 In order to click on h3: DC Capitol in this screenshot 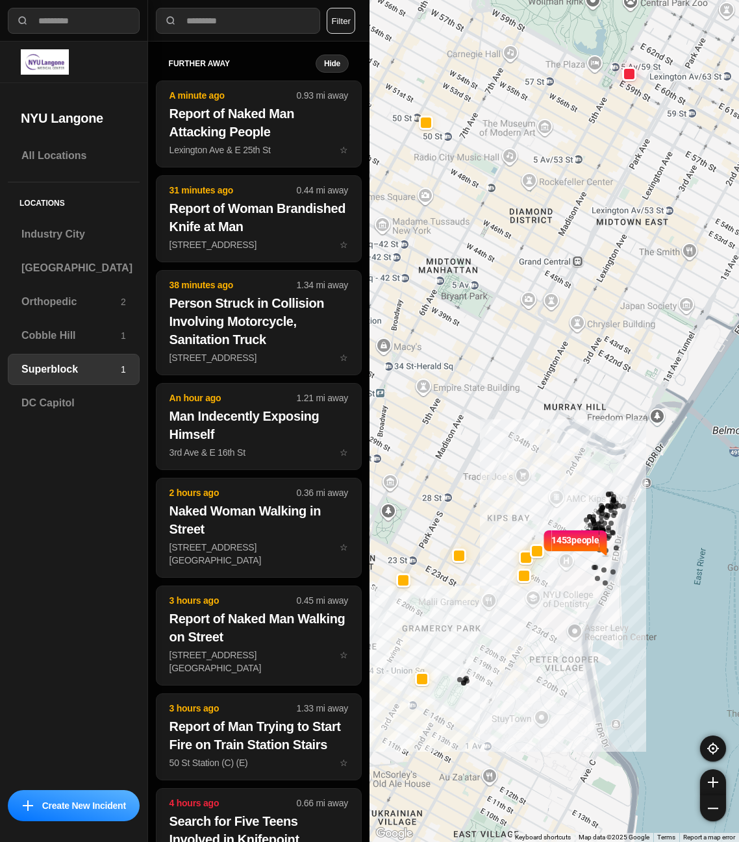, I will do `click(73, 403)`.